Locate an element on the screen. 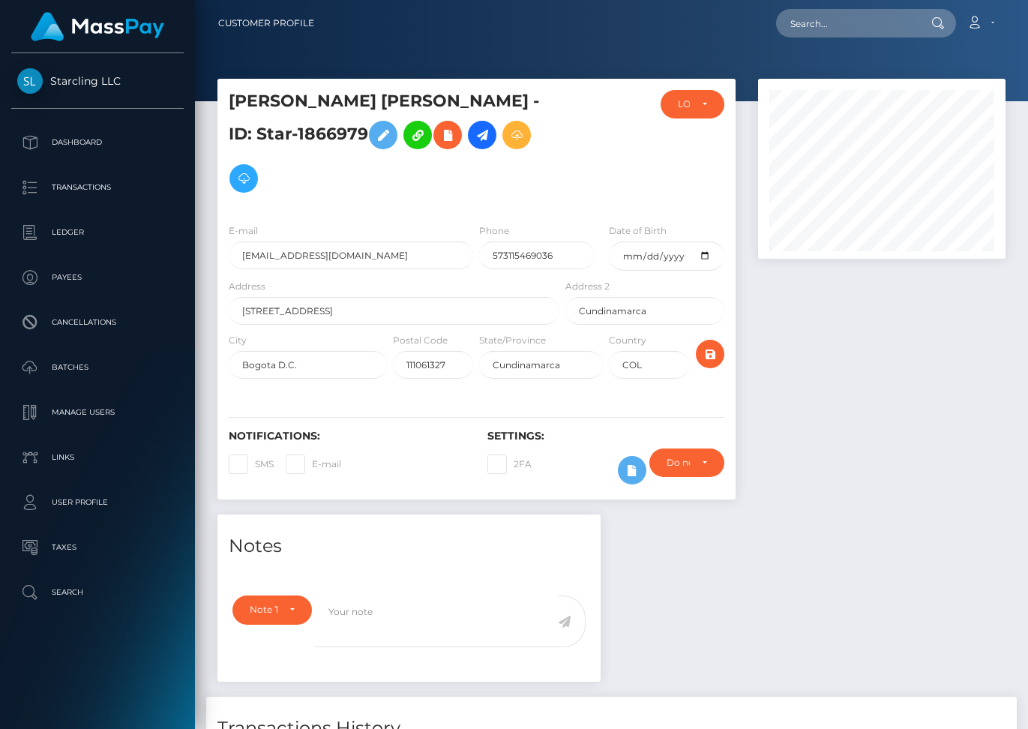  span: Starcling LLC is located at coordinates (97, 81).